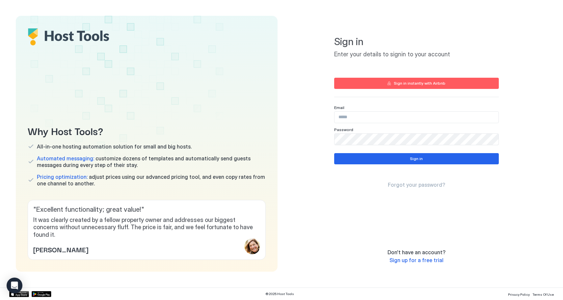 The width and height of the screenshot is (563, 300). What do you see at coordinates (151, 162) in the screenshot?
I see `span: customize dozens of templates and automatically send guests messages during every step of their s...` at bounding box center [151, 162].